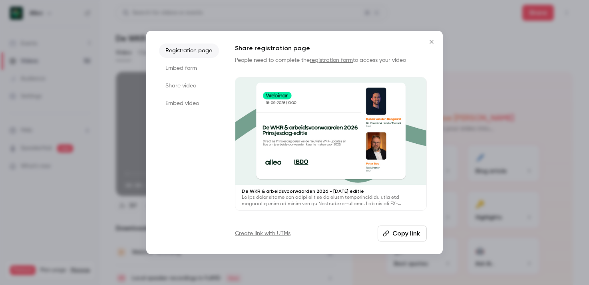  What do you see at coordinates (331, 60) in the screenshot?
I see `a: registration form` at bounding box center [331, 60].